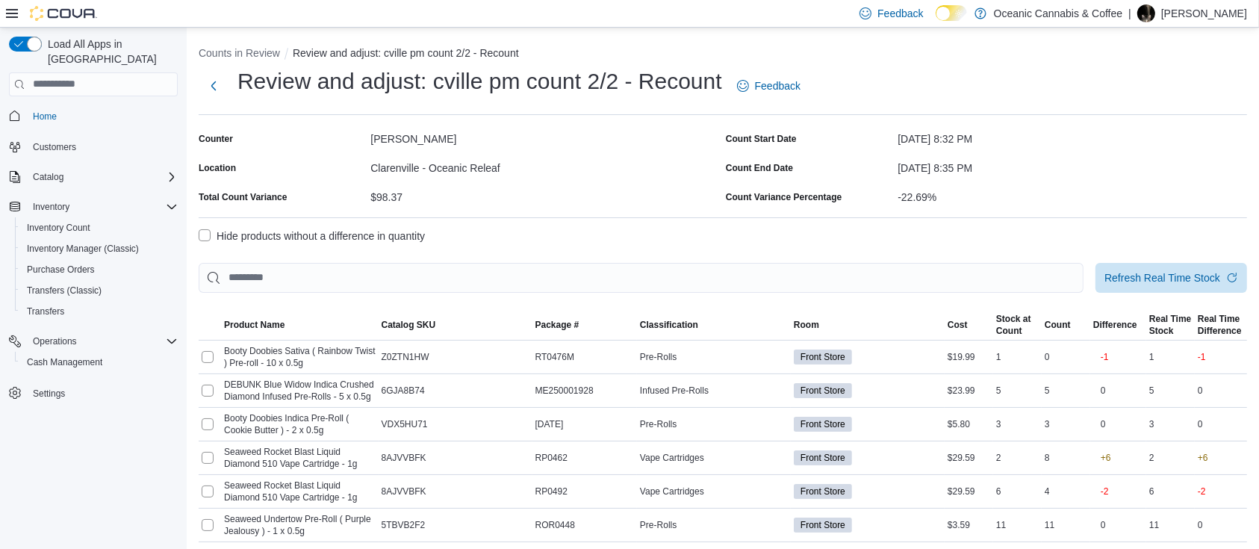 Image resolution: width=1259 pixels, height=549 pixels. I want to click on p: -2, so click(1104, 491).